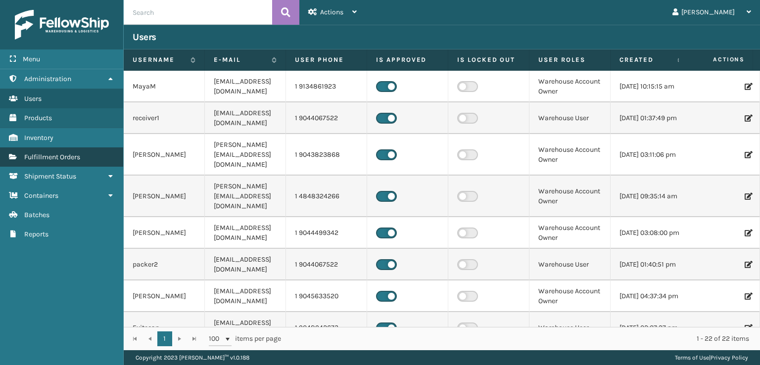 The image size is (760, 365). I want to click on td: 1 9134861923, so click(327, 87).